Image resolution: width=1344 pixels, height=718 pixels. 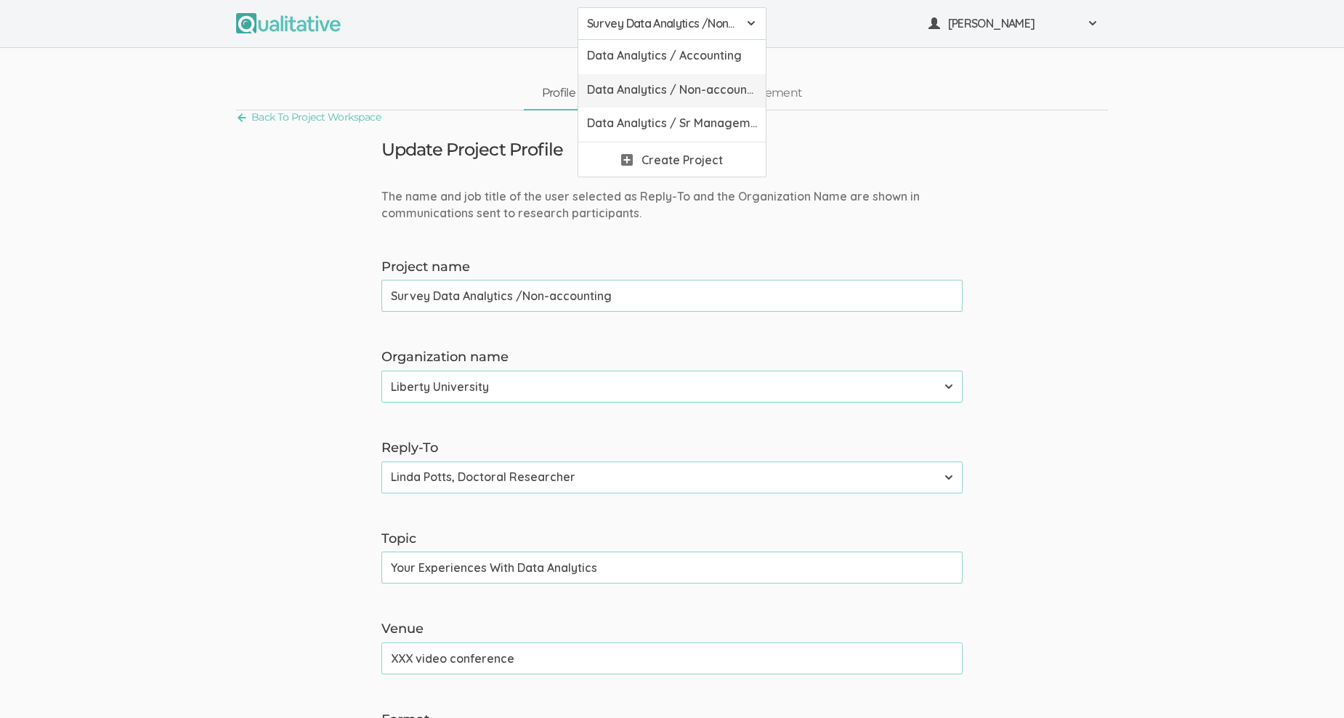 What do you see at coordinates (1308, 683) in the screenshot?
I see `div: Chat Widget` at bounding box center [1308, 683].